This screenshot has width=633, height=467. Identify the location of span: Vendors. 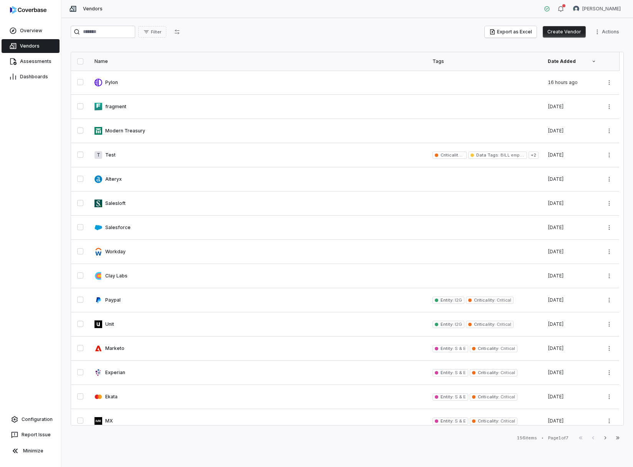
(93, 9).